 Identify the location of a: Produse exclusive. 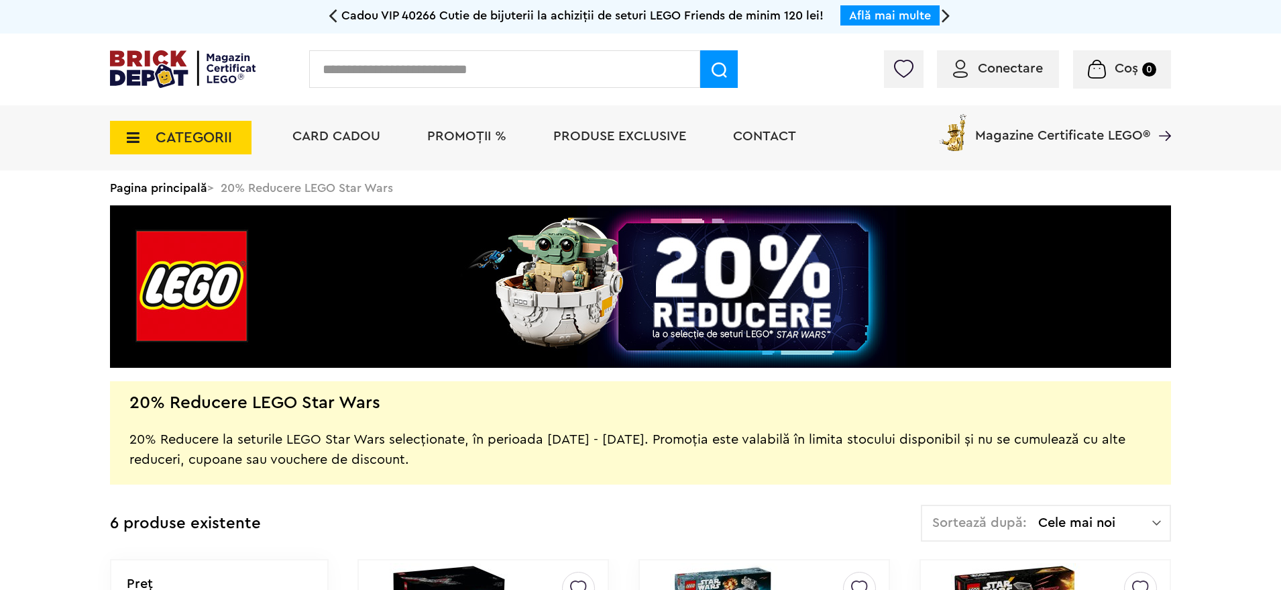
(620, 136).